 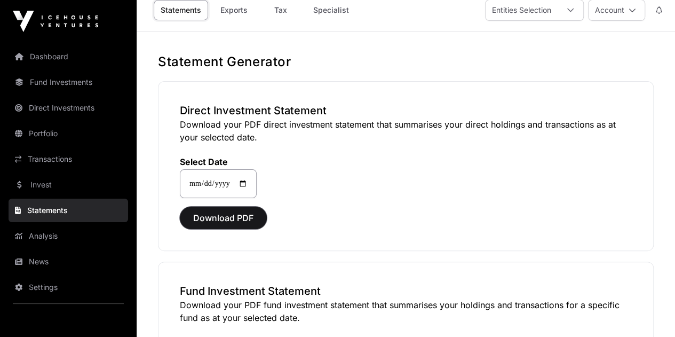 I want to click on a: Dashboard, so click(x=68, y=57).